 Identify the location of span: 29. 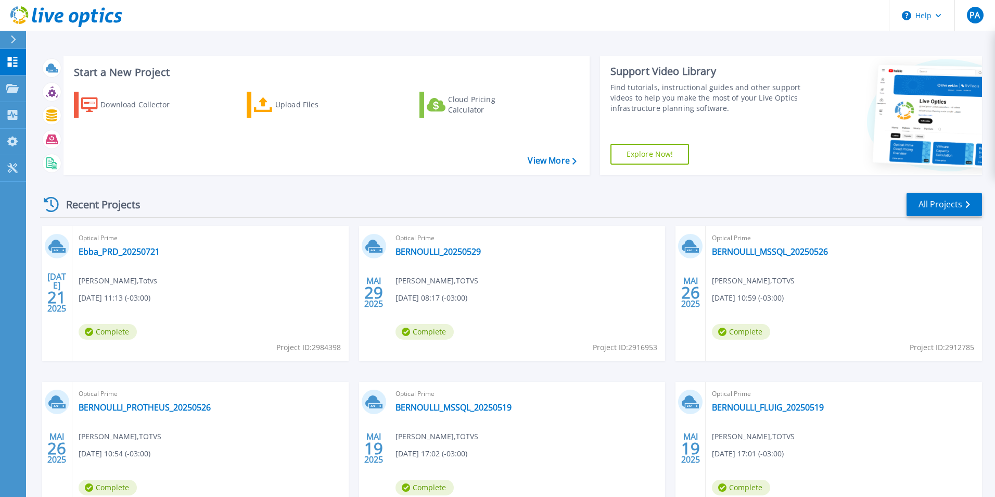
(374, 292).